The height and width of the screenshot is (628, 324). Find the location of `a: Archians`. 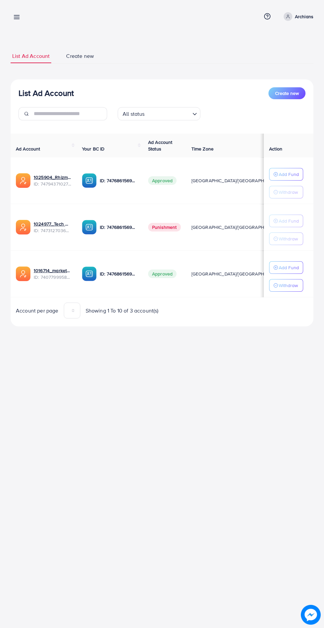

a: Archians is located at coordinates (297, 17).